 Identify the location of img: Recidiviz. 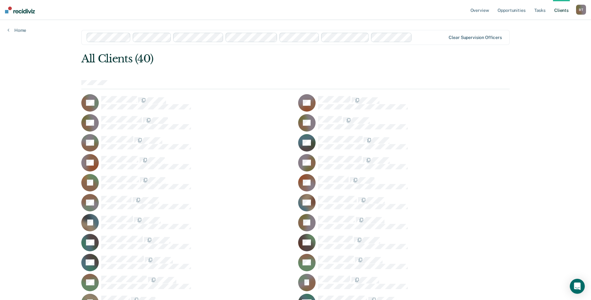
(20, 10).